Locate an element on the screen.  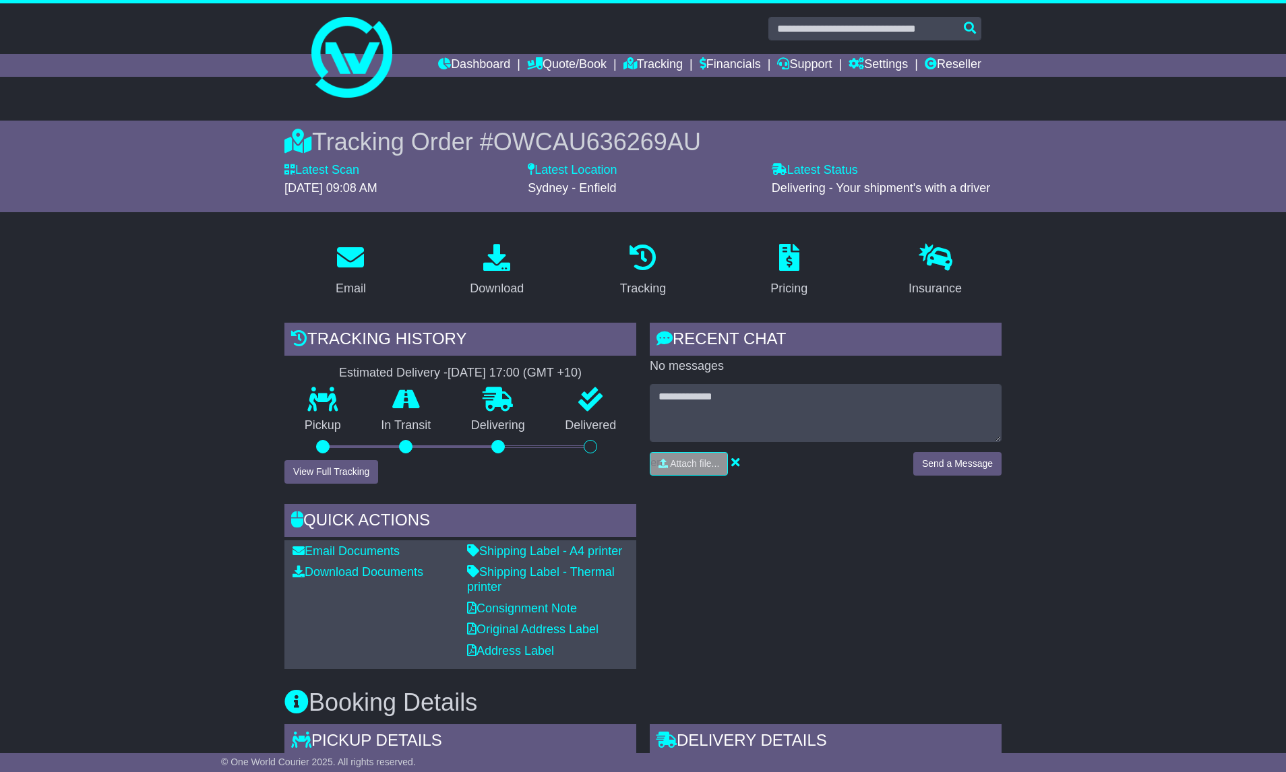
a: Reseller is located at coordinates (953, 65).